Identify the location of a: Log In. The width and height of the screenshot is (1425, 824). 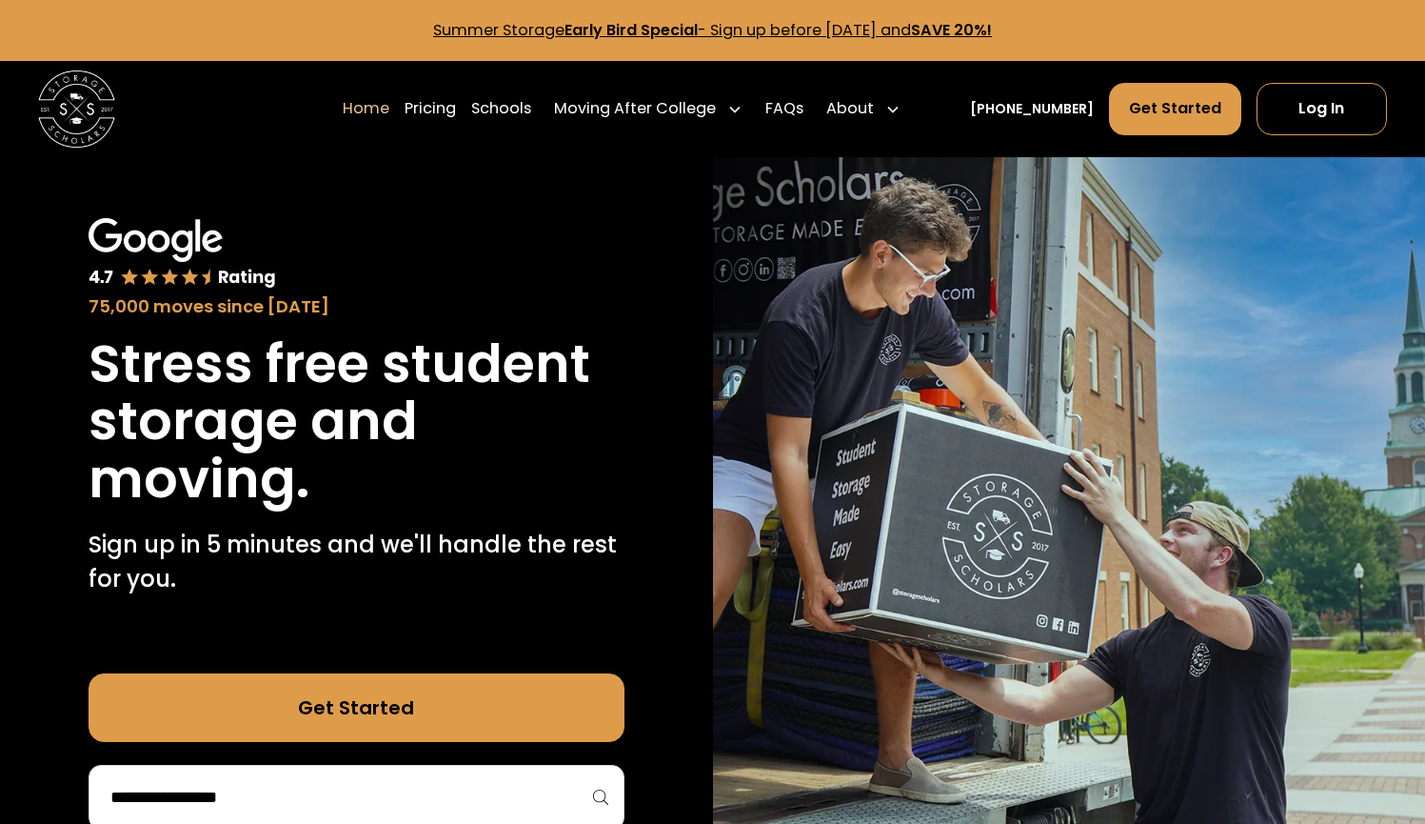
(1322, 109).